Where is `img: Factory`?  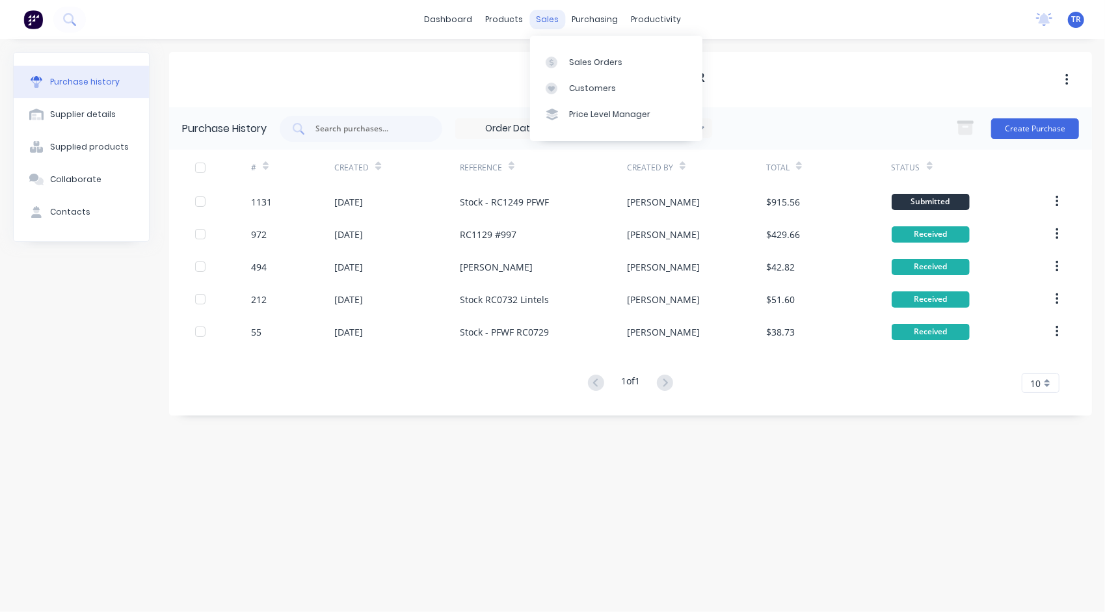
img: Factory is located at coordinates (33, 20).